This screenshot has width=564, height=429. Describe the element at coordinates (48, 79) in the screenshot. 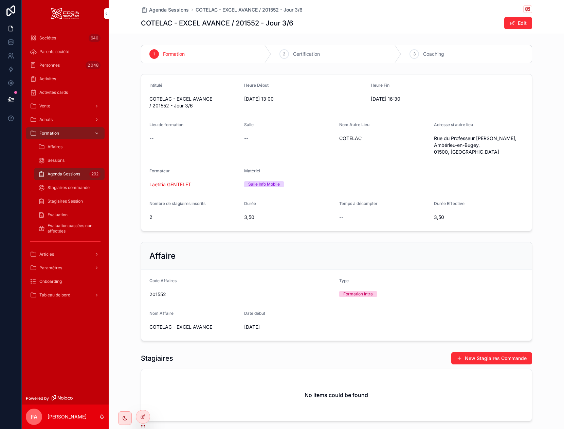

I see `span: Activités` at that location.